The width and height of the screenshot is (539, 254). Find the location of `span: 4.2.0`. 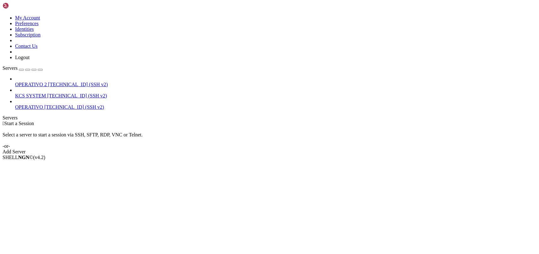

span: 4.2.0 is located at coordinates (39, 157).